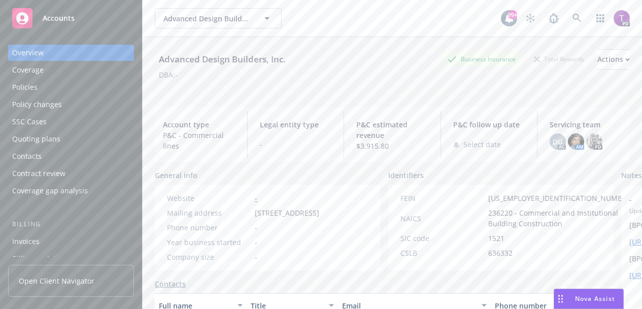 This screenshot has height=309, width=642. Describe the element at coordinates (39, 174) in the screenshot. I see `div: Contract review` at that location.